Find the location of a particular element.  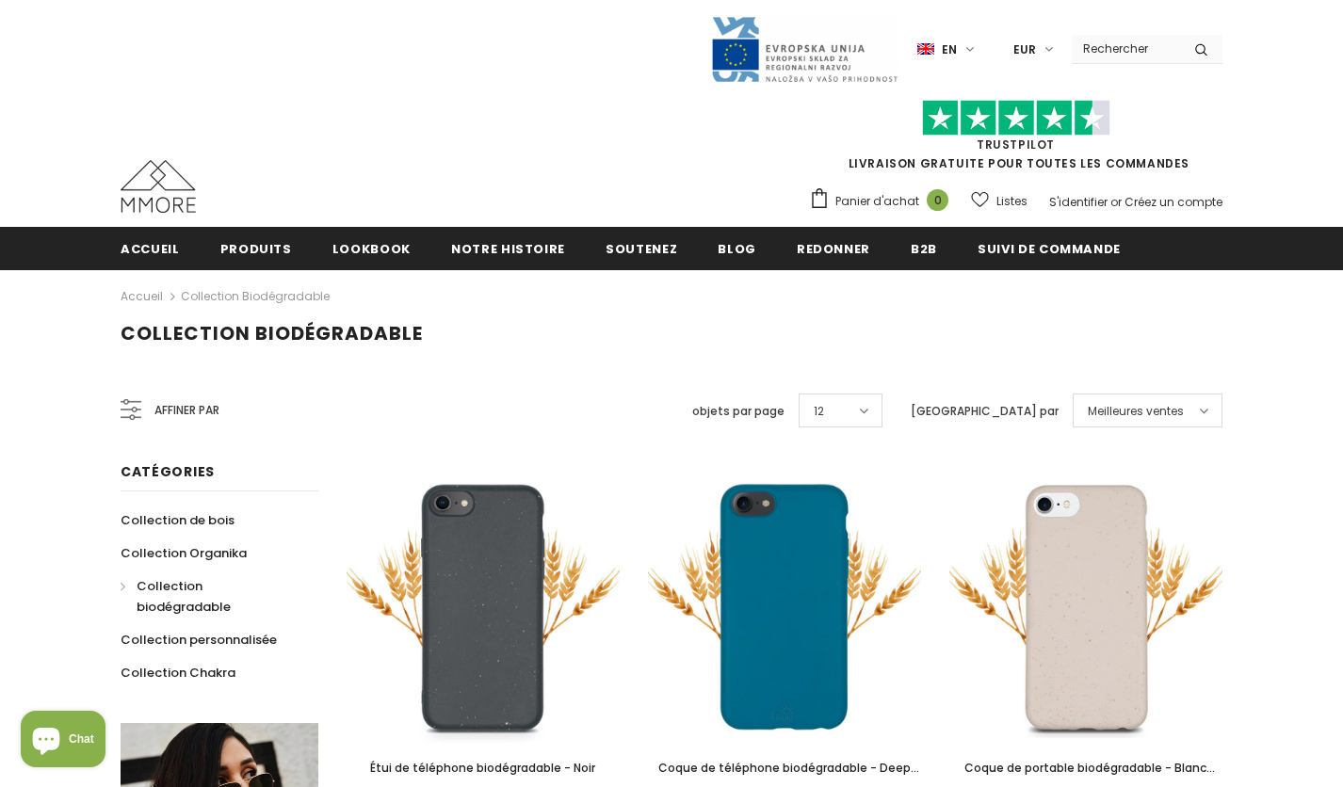

a: Redonner is located at coordinates (834, 248).